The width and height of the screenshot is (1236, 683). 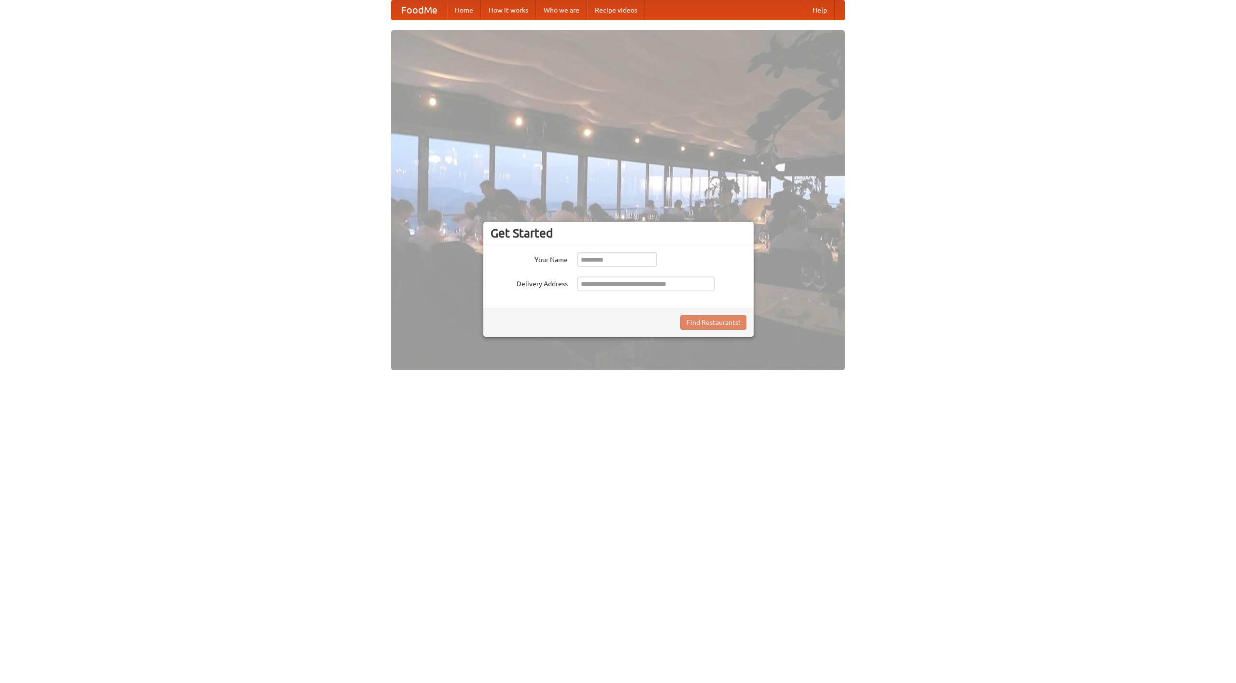 I want to click on h3: Get Started, so click(x=618, y=233).